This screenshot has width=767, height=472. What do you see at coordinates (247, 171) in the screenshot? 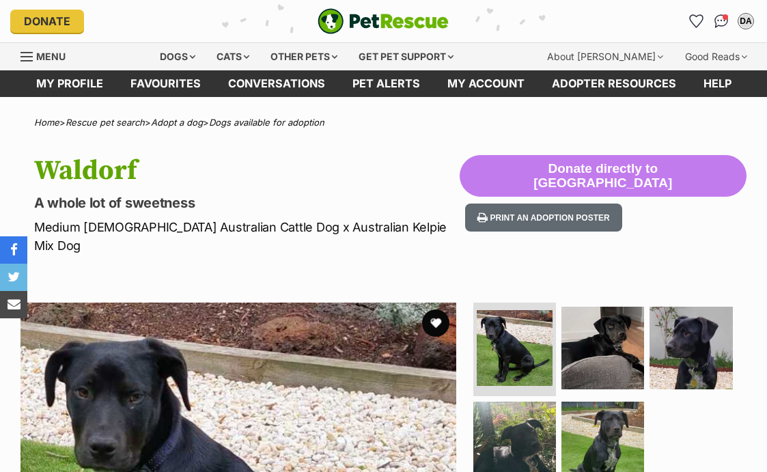
I see `h1: Waldorf` at bounding box center [247, 171].